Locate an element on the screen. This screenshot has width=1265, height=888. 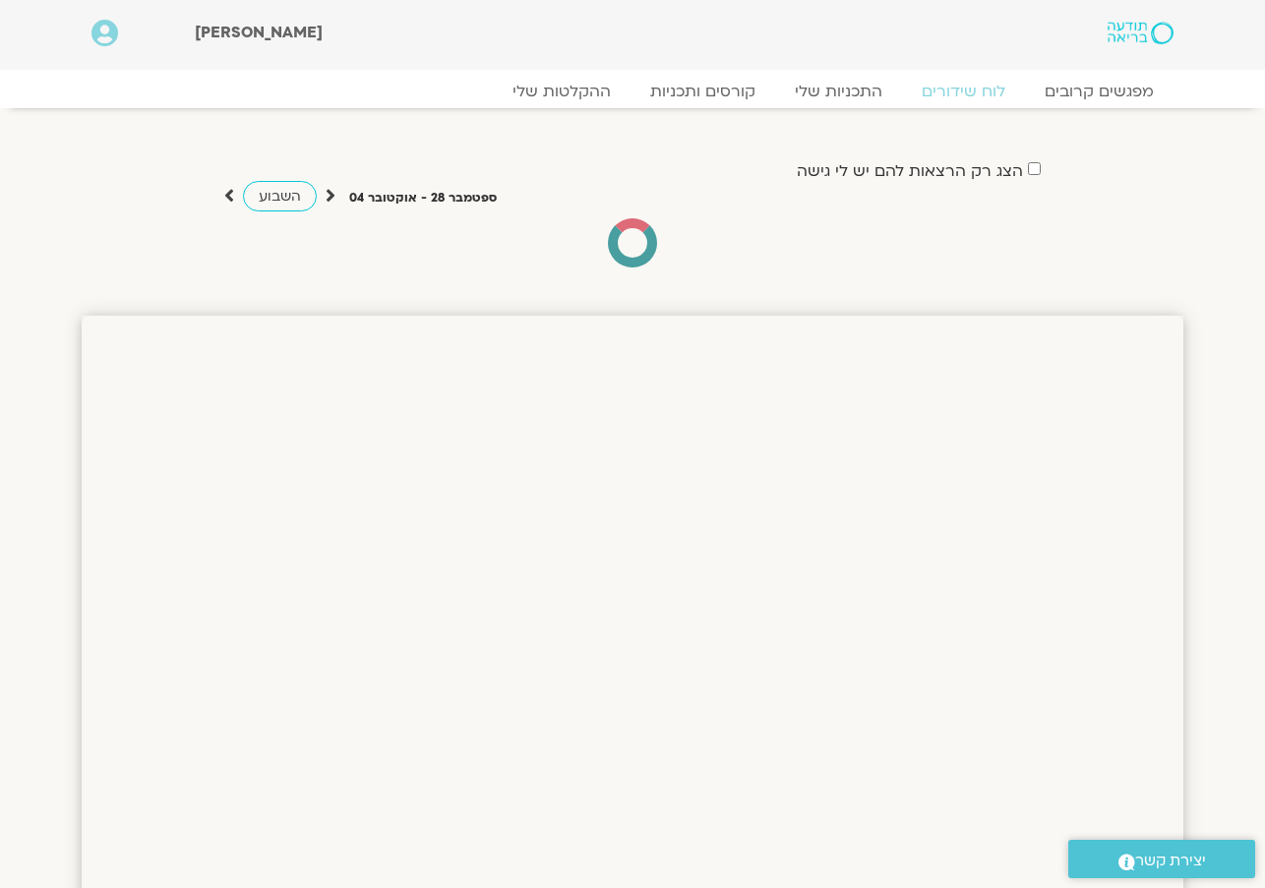
a: מפגשים קרובים is located at coordinates (1098, 91).